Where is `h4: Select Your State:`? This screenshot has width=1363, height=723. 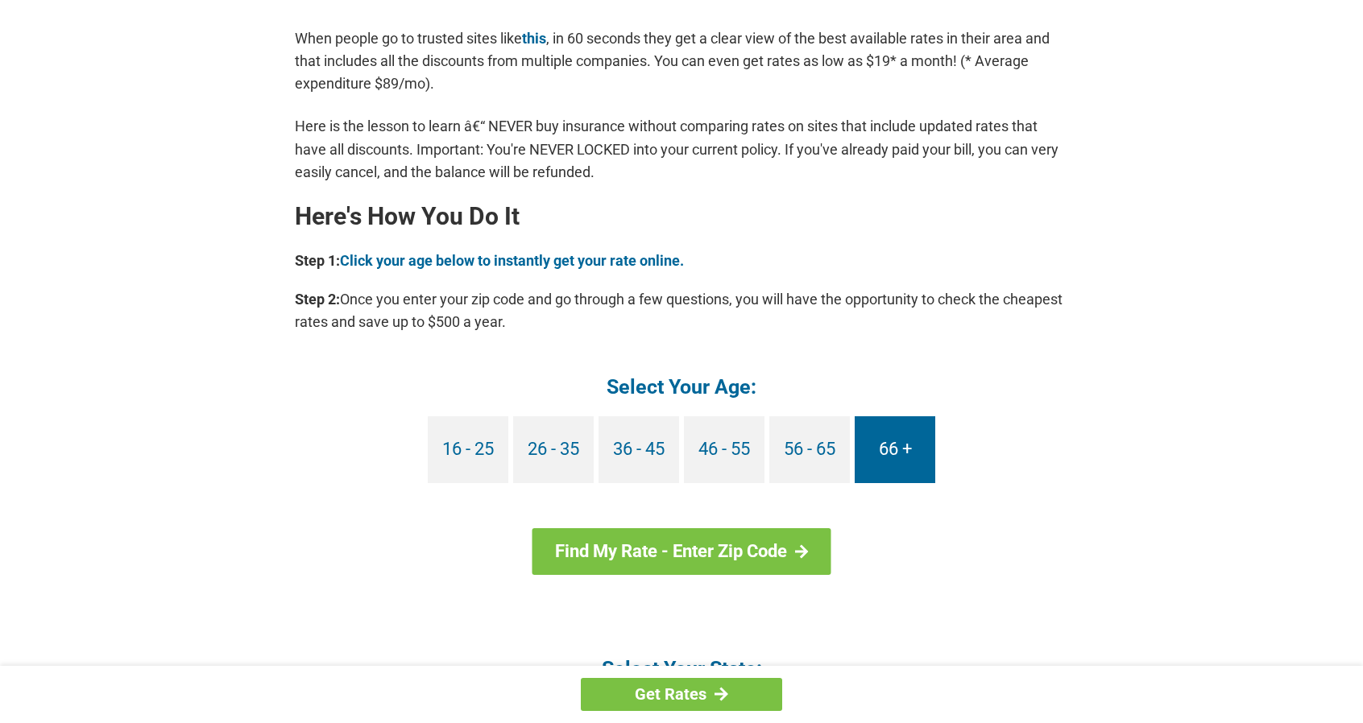
h4: Select Your State: is located at coordinates (682, 669).